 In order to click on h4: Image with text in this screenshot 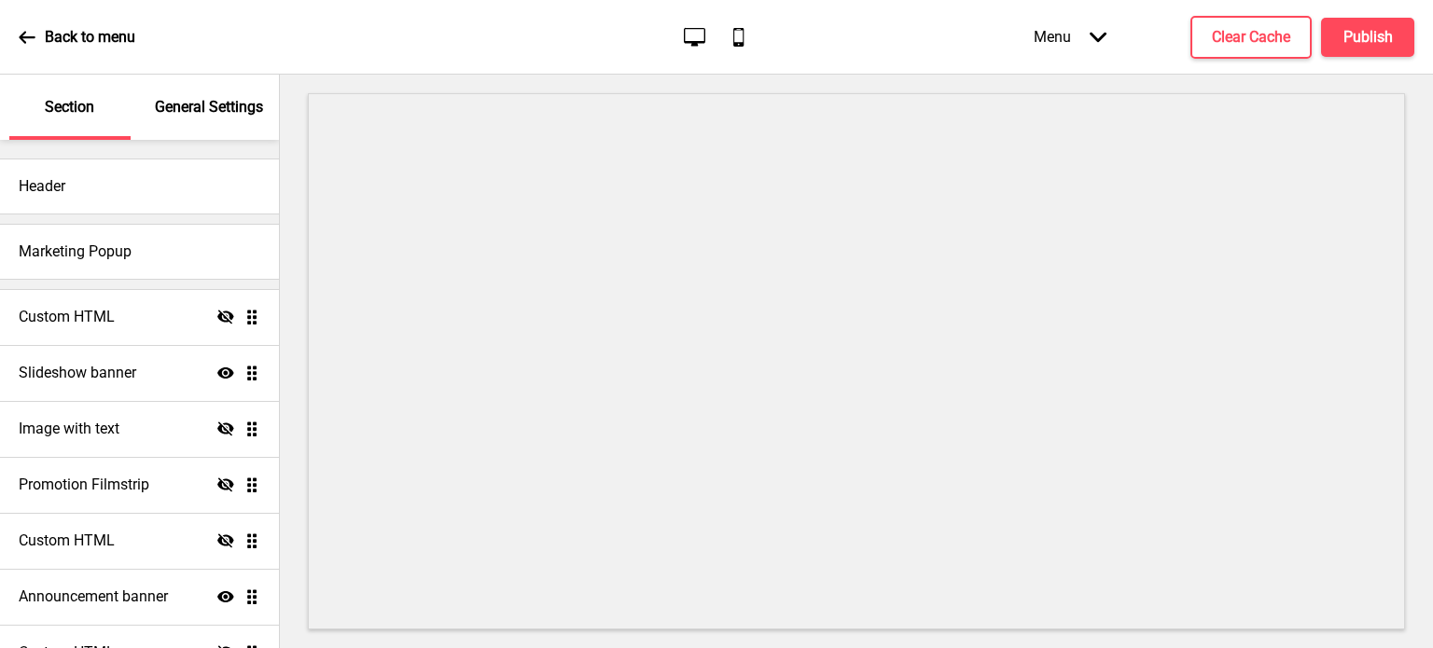, I will do `click(69, 429)`.